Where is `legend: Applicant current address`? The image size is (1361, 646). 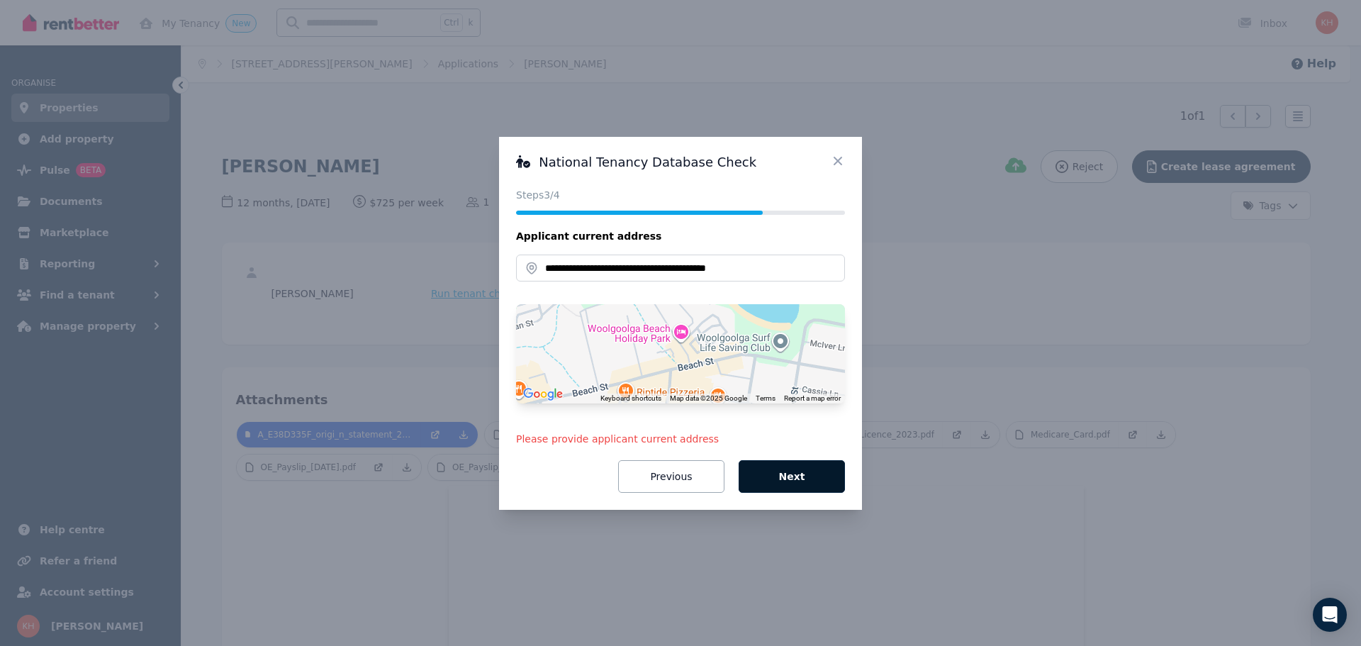
legend: Applicant current address is located at coordinates (681, 236).